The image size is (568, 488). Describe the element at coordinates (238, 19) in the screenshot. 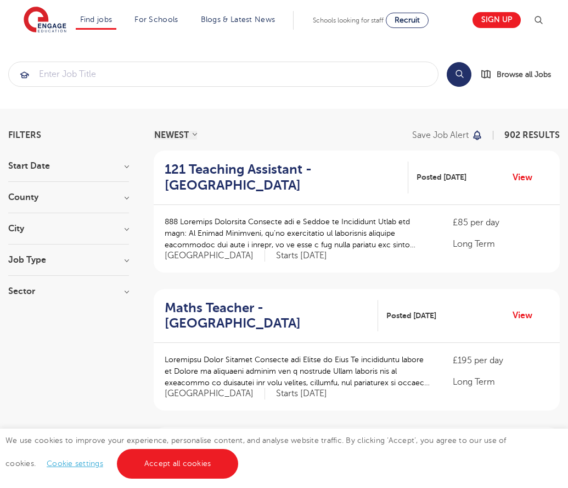

I see `a: Blogs & Latest News` at that location.